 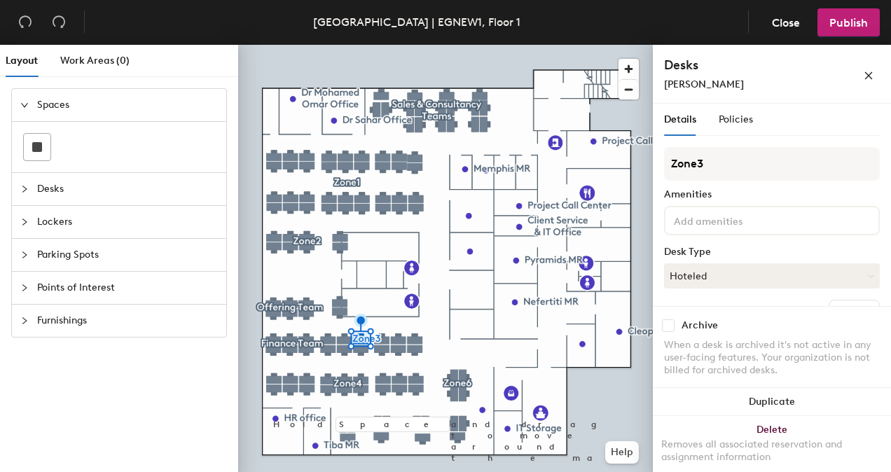 What do you see at coordinates (622, 452) in the screenshot?
I see `button: Help` at bounding box center [622, 452].